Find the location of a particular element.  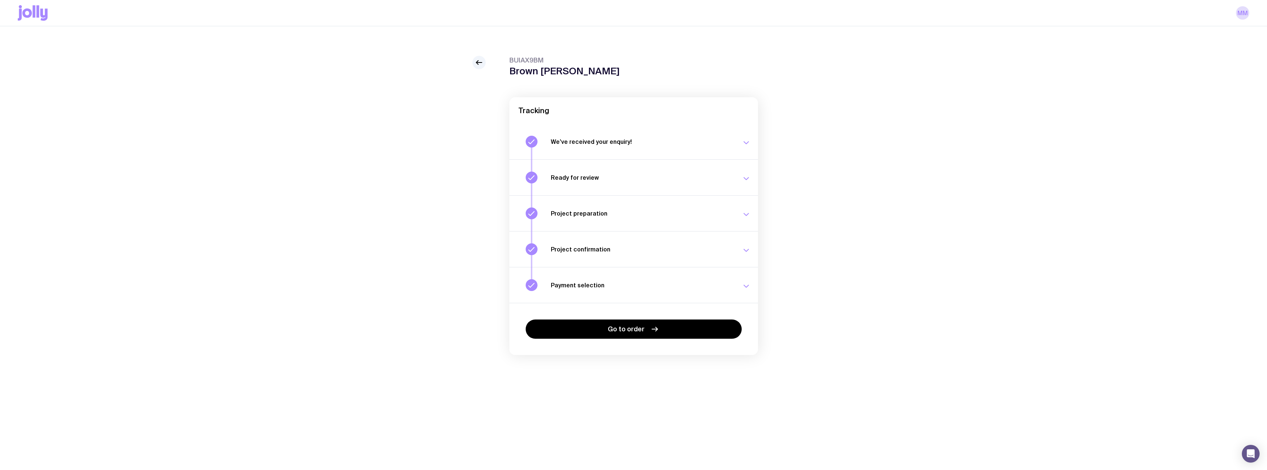

button: Project preparation is located at coordinates (634, 213).